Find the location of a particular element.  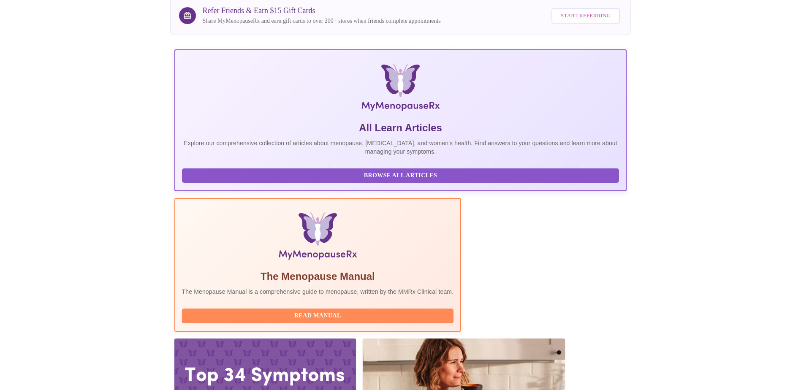

button: Read Manual is located at coordinates (318, 316).